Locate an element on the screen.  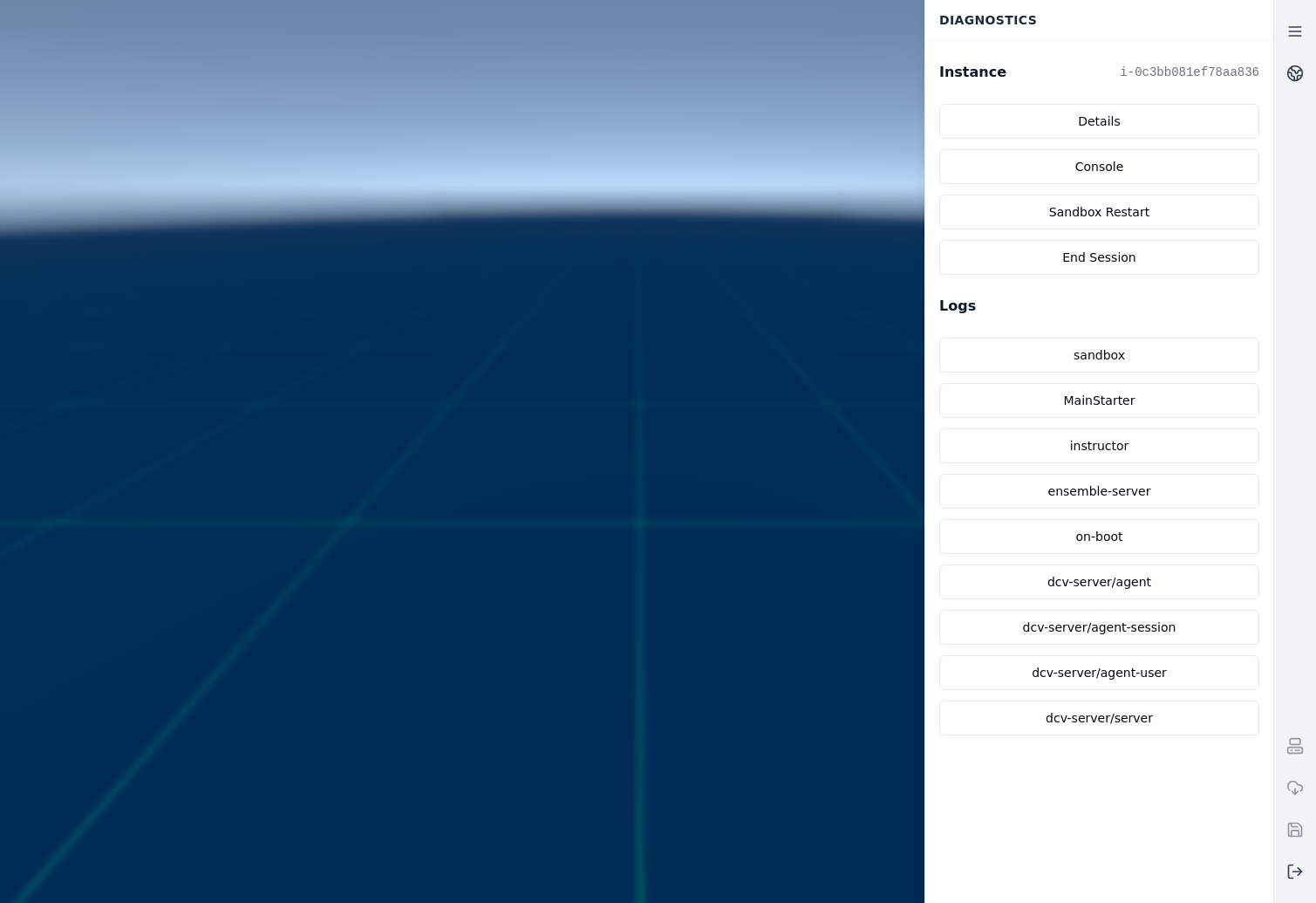
div: Diagnostics is located at coordinates (1098, 20).